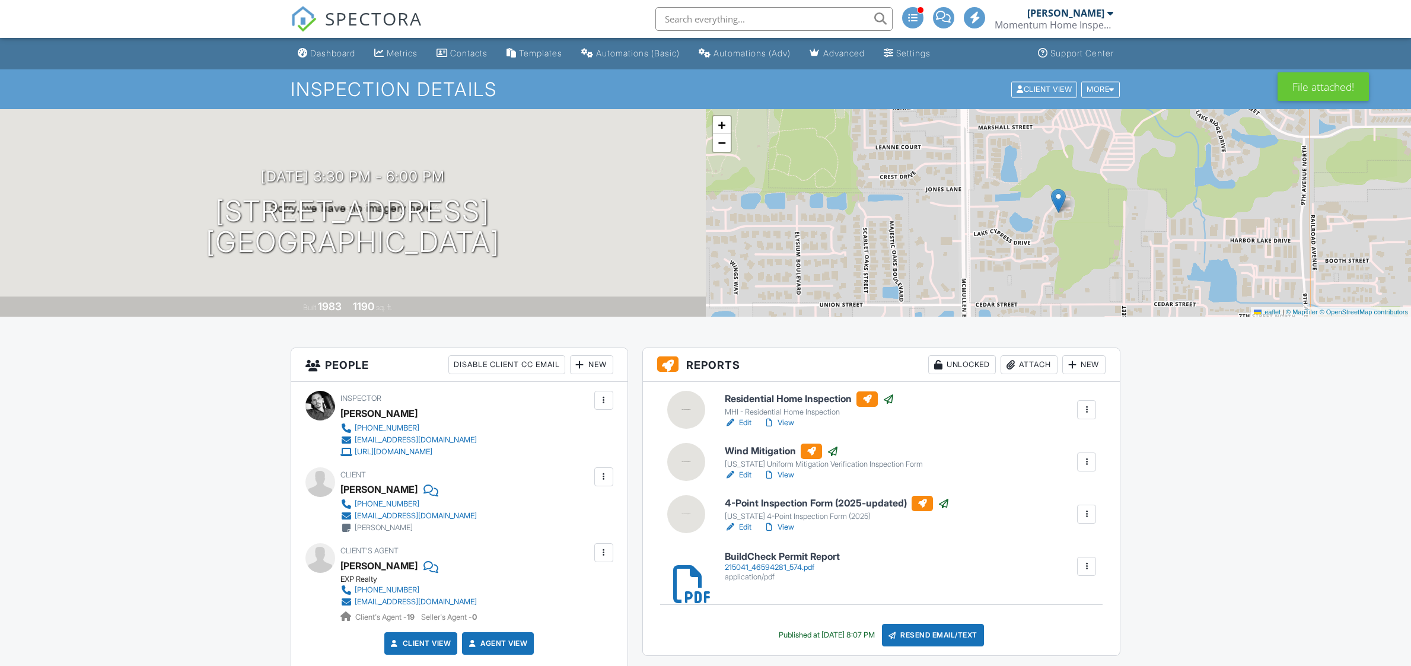 This screenshot has width=1411, height=666. I want to click on h6: Residential Home Inspection, so click(810, 399).